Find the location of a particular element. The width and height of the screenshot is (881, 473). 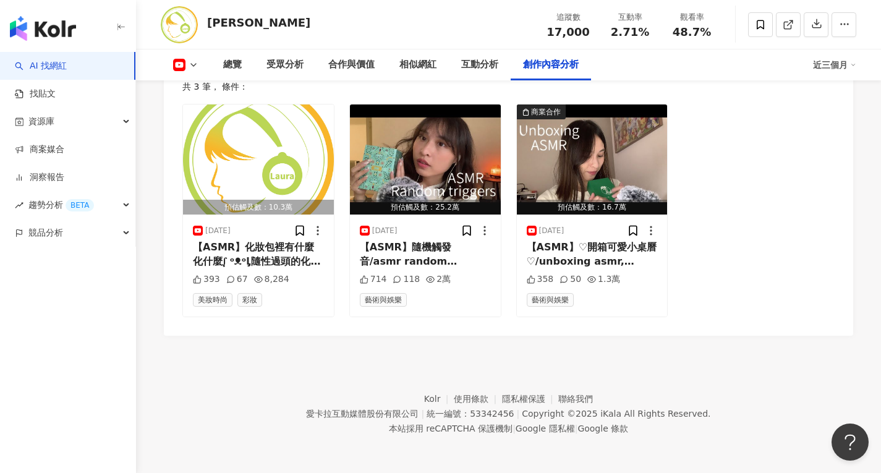

div: 50 is located at coordinates (570, 280).